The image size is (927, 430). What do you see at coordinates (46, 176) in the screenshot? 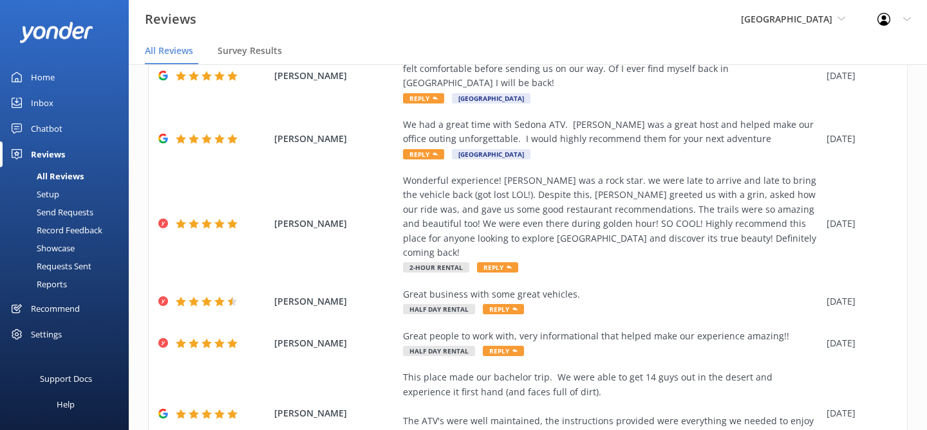
I see `div: All Reviews` at bounding box center [46, 176].